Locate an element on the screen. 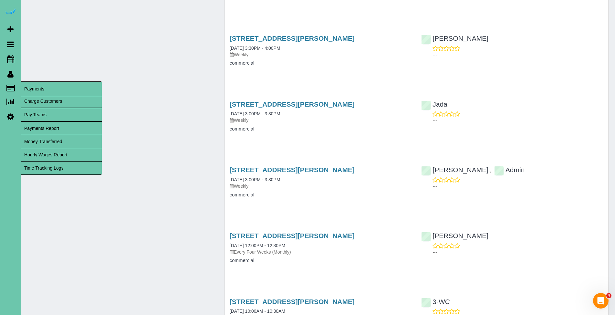  span: Payments is located at coordinates (61, 89).